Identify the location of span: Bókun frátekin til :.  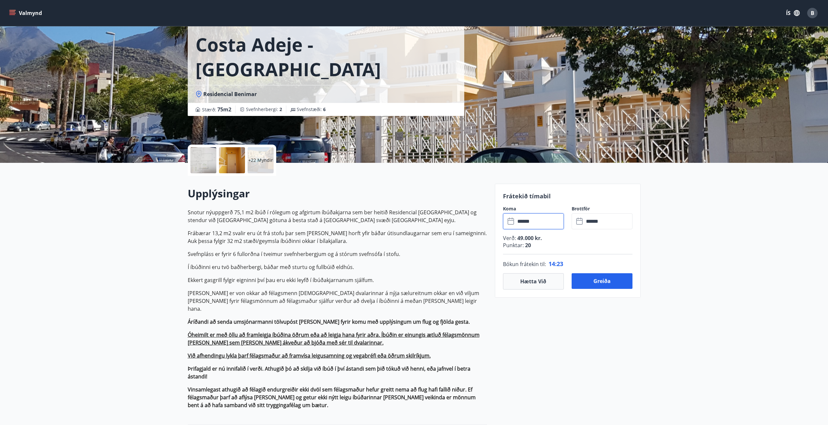
(525, 264).